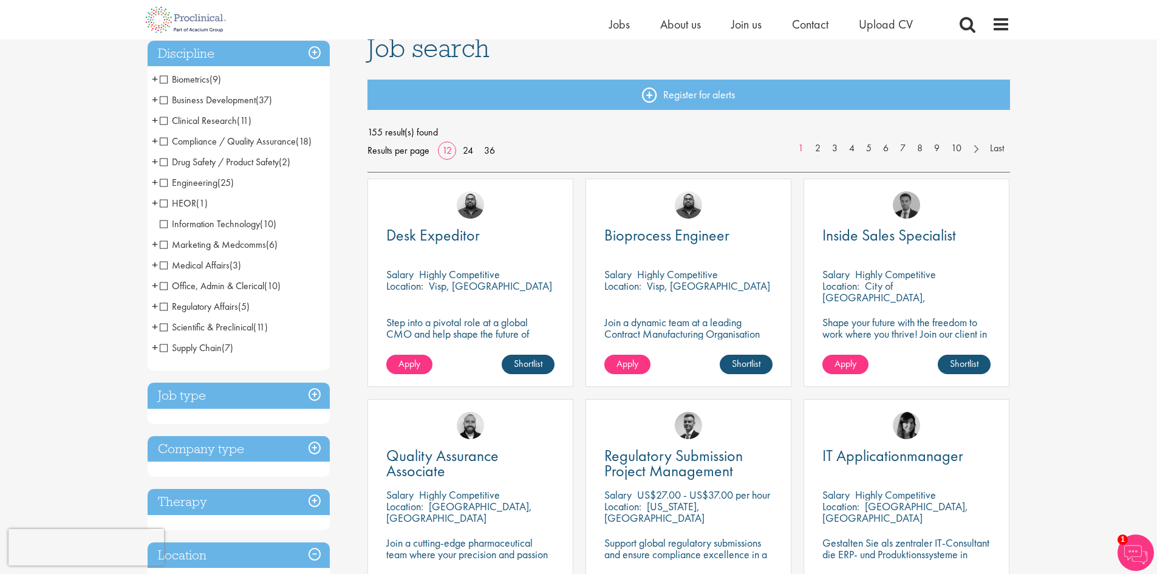 This screenshot has height=574, width=1157. I want to click on span: (37), so click(263, 100).